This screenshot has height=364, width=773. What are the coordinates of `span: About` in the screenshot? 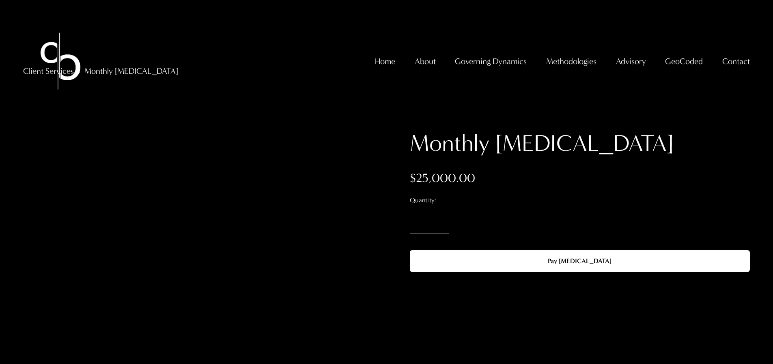 It's located at (425, 61).